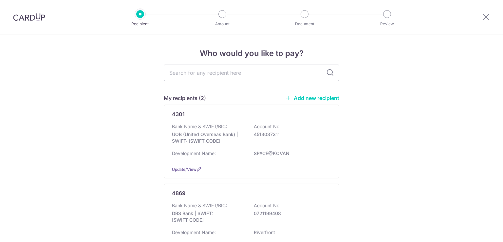 The width and height of the screenshot is (503, 242). I want to click on p: 4869, so click(178, 193).